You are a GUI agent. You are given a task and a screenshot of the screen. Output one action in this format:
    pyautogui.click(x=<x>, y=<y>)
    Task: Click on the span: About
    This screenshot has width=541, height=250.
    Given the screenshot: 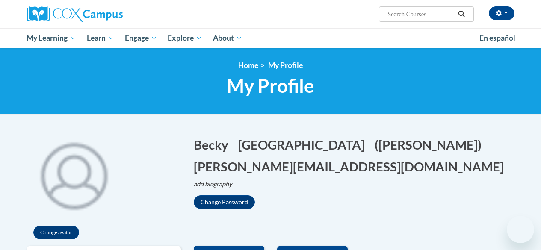 What is the action you would take?
    pyautogui.click(x=227, y=38)
    